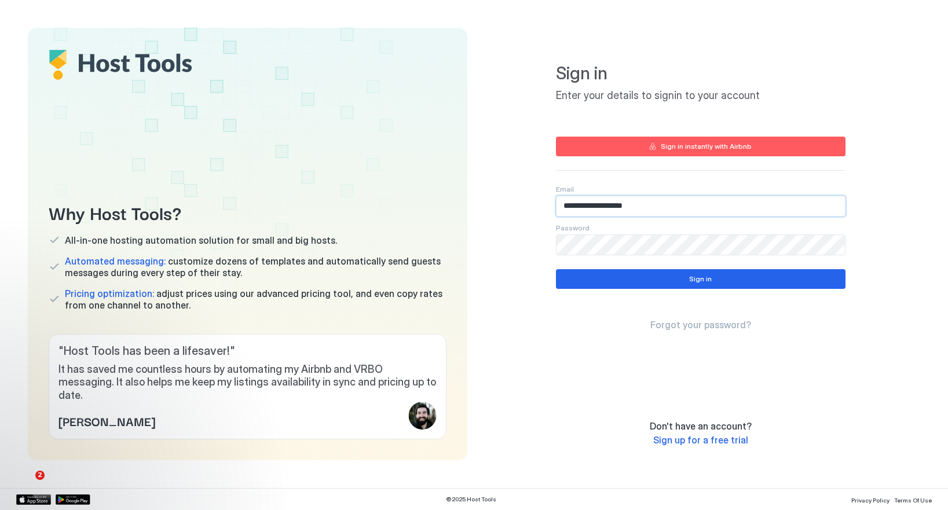  Describe the element at coordinates (913, 500) in the screenshot. I see `span: Terms Of Use` at that location.